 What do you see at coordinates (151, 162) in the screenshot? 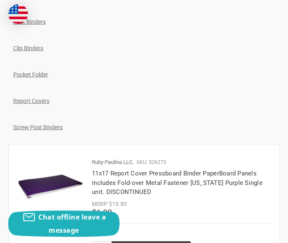
I see `p: SKU: 526273` at bounding box center [151, 162].